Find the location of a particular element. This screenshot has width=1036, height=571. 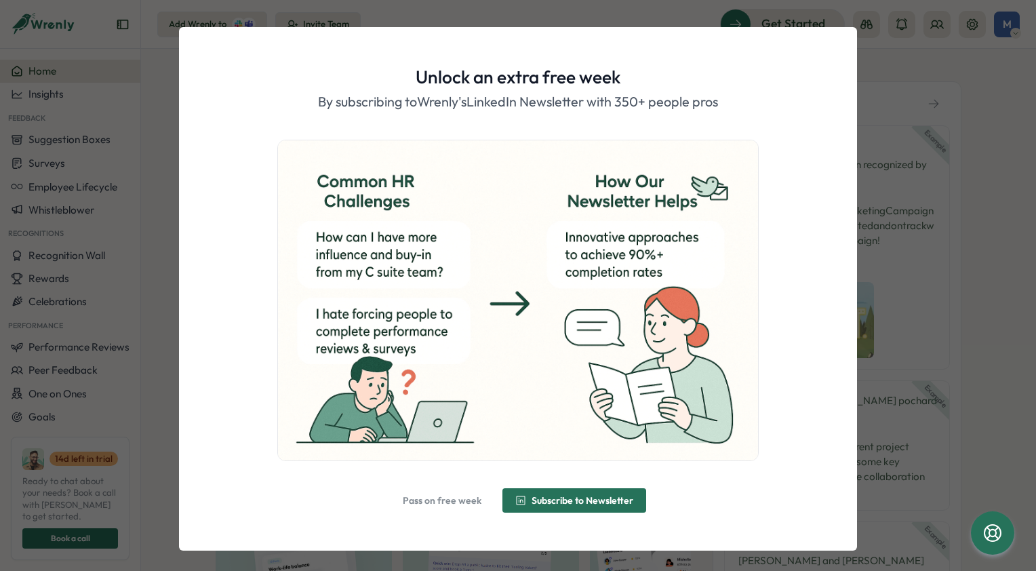

h1: Unlock an extra free week is located at coordinates (518, 77).